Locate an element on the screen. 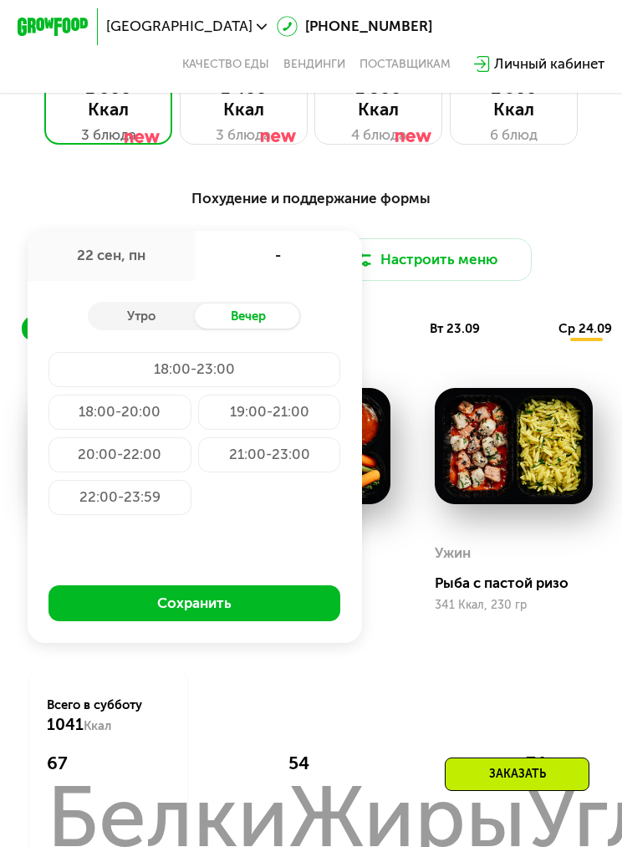 The image size is (622, 847). div: 1 800 Ккал is located at coordinates (379, 99).